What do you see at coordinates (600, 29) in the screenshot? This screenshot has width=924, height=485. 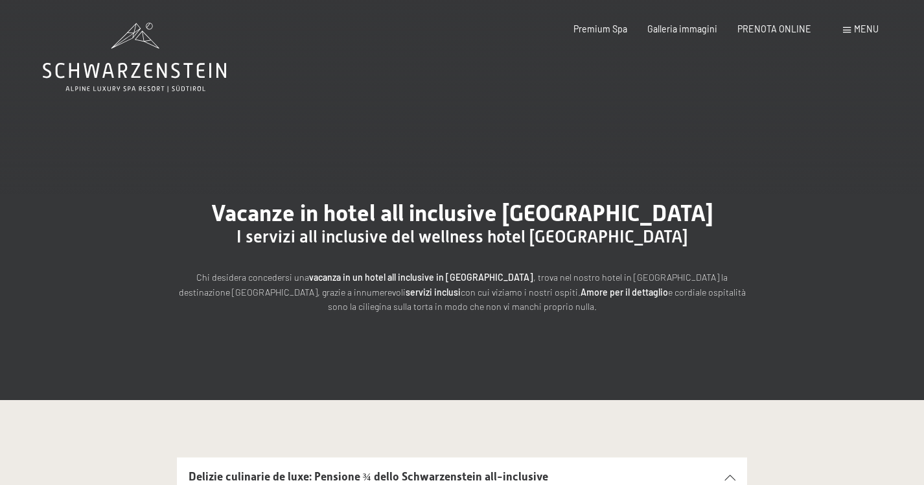 I see `span: Premium Spa` at bounding box center [600, 29].